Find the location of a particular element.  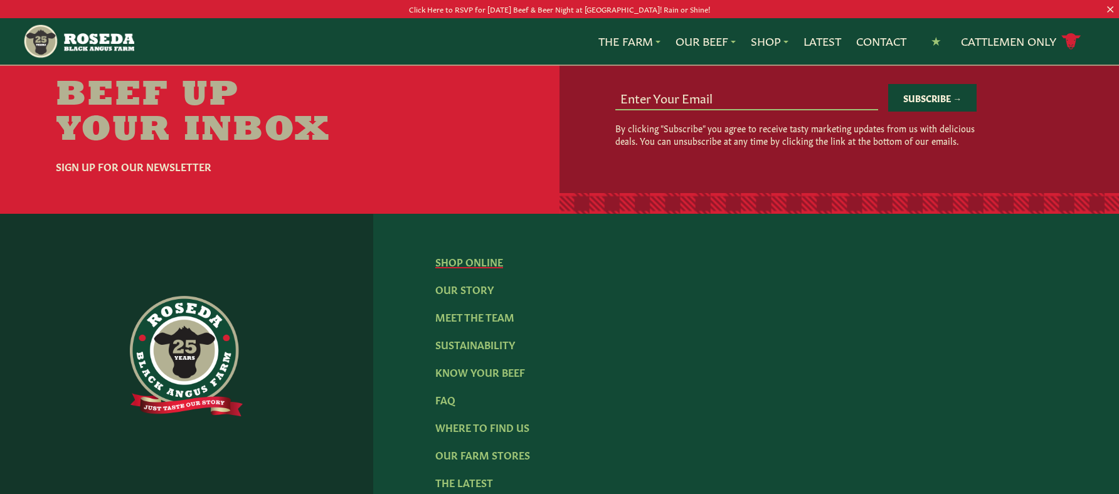

a: Where To Find Us is located at coordinates (482, 427).